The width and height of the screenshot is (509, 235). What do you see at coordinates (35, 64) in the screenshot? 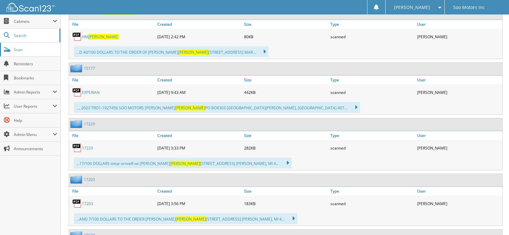
I see `span: Reminders` at bounding box center [35, 64].